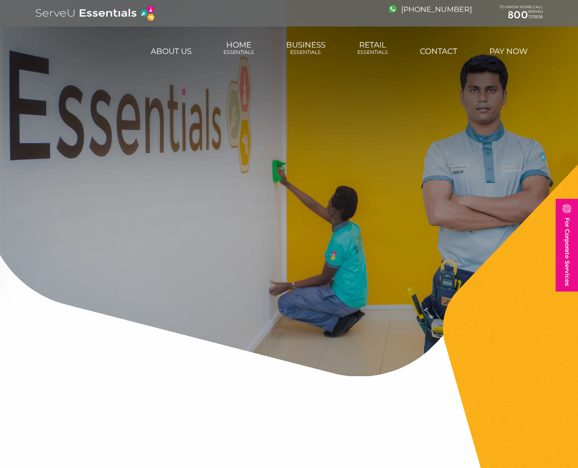 The image size is (578, 468). What do you see at coordinates (171, 51) in the screenshot?
I see `a: About us` at bounding box center [171, 51].